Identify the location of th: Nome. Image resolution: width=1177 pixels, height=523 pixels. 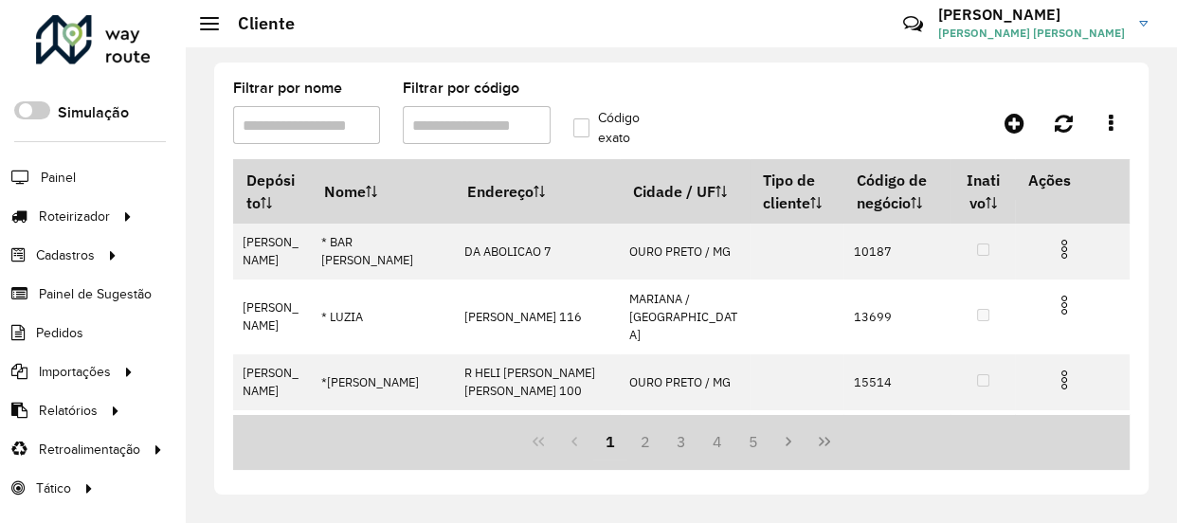
(383, 191).